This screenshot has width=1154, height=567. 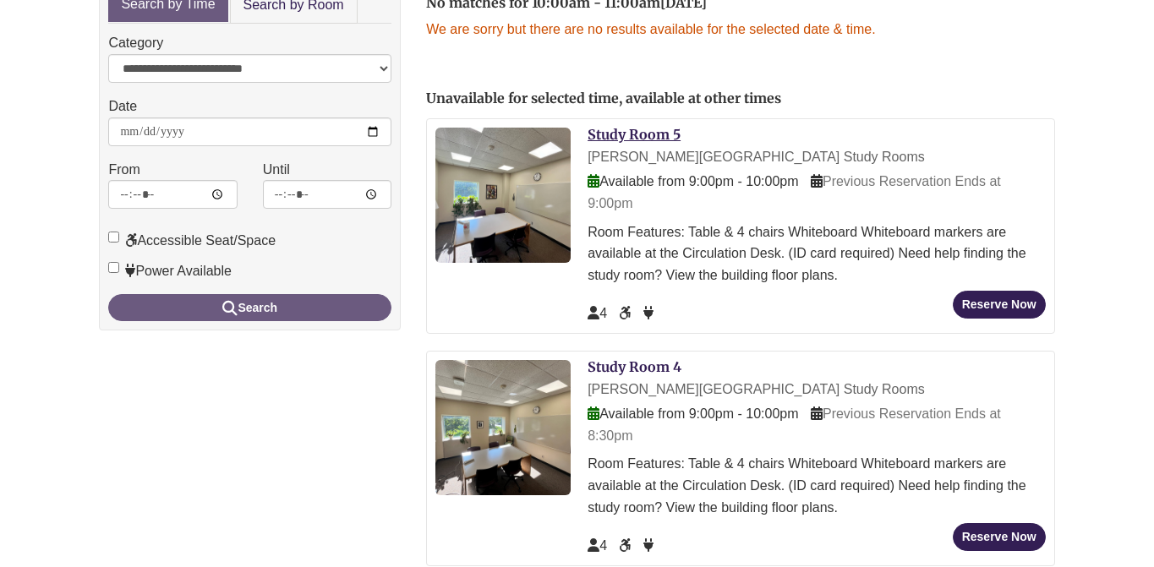 I want to click on span: Previous Reservation Ends at 9:00pm, so click(x=794, y=192).